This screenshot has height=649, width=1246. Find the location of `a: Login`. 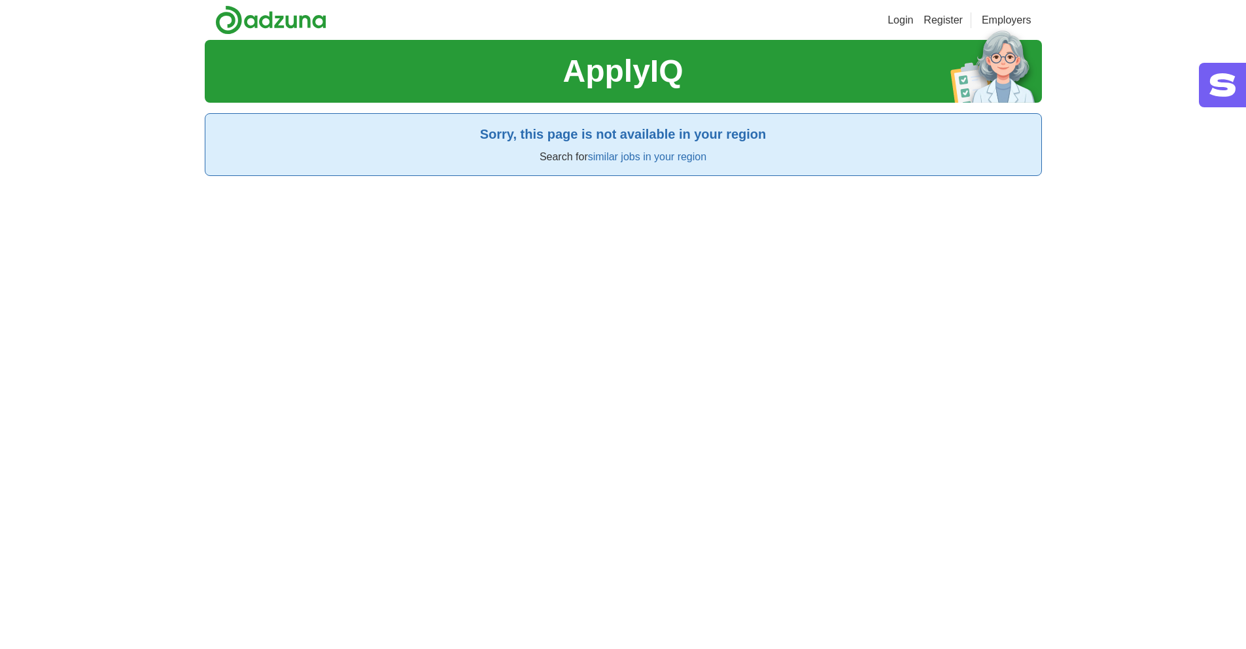

a: Login is located at coordinates (900, 20).